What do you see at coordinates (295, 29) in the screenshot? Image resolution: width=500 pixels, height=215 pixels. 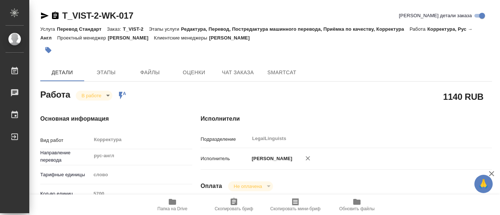 I see `p: Редактура, Перевод, Постредактура машинного перевода, Приёмка по качеству, Корректура` at bounding box center [295, 29].